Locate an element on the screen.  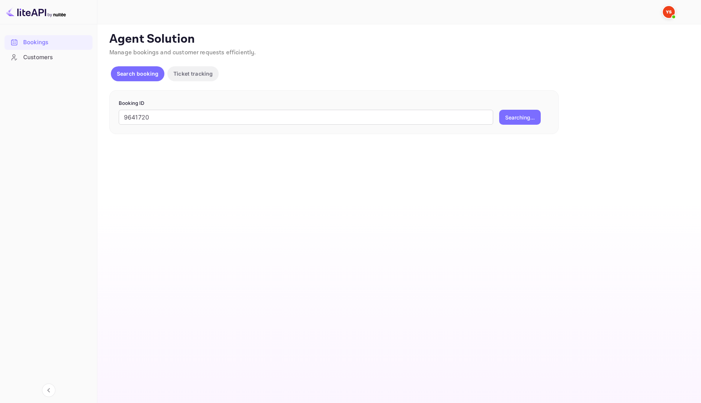
p: Ticket tracking is located at coordinates (193, 73).